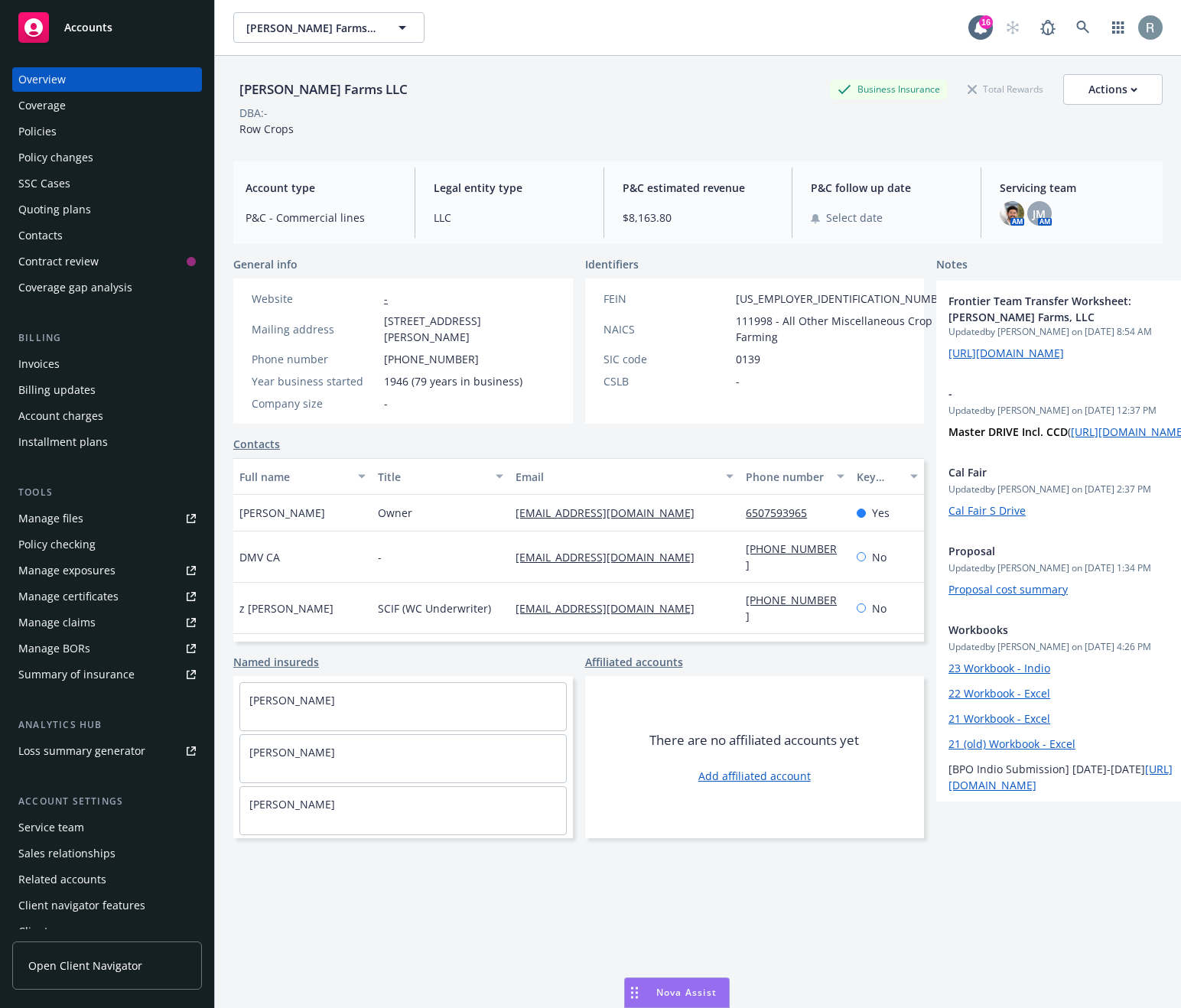 The height and width of the screenshot is (1008, 1181). What do you see at coordinates (667, 329) in the screenshot?
I see `div: NAICS` at bounding box center [667, 329].